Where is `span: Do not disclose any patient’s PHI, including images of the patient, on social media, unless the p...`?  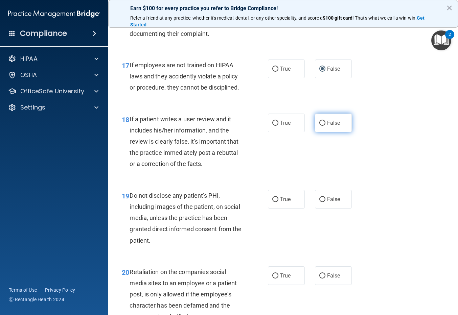 span: Do not disclose any patient’s PHI, including images of the patient, on social media, unless the p... is located at coordinates (185, 218).